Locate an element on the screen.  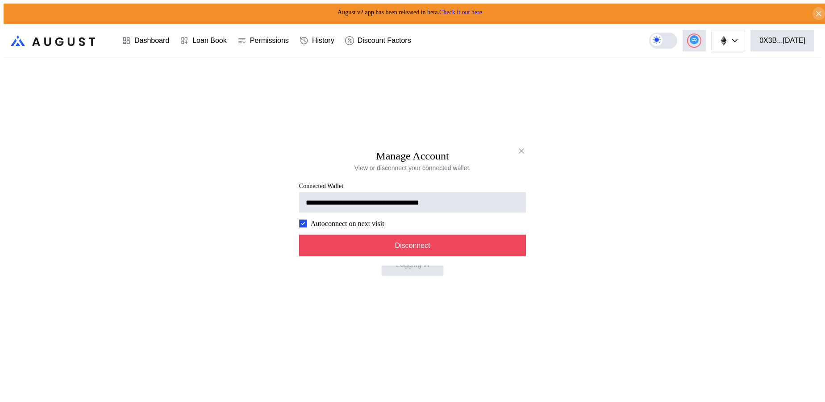
button: close modal is located at coordinates (521, 151).